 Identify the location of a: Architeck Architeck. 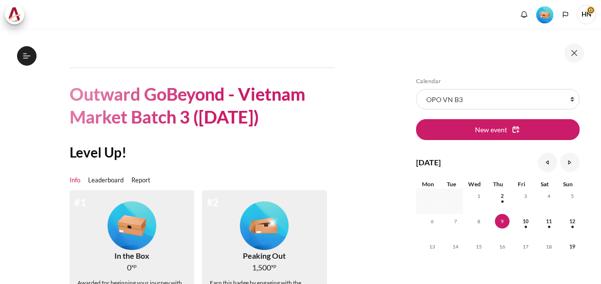
(17, 15).